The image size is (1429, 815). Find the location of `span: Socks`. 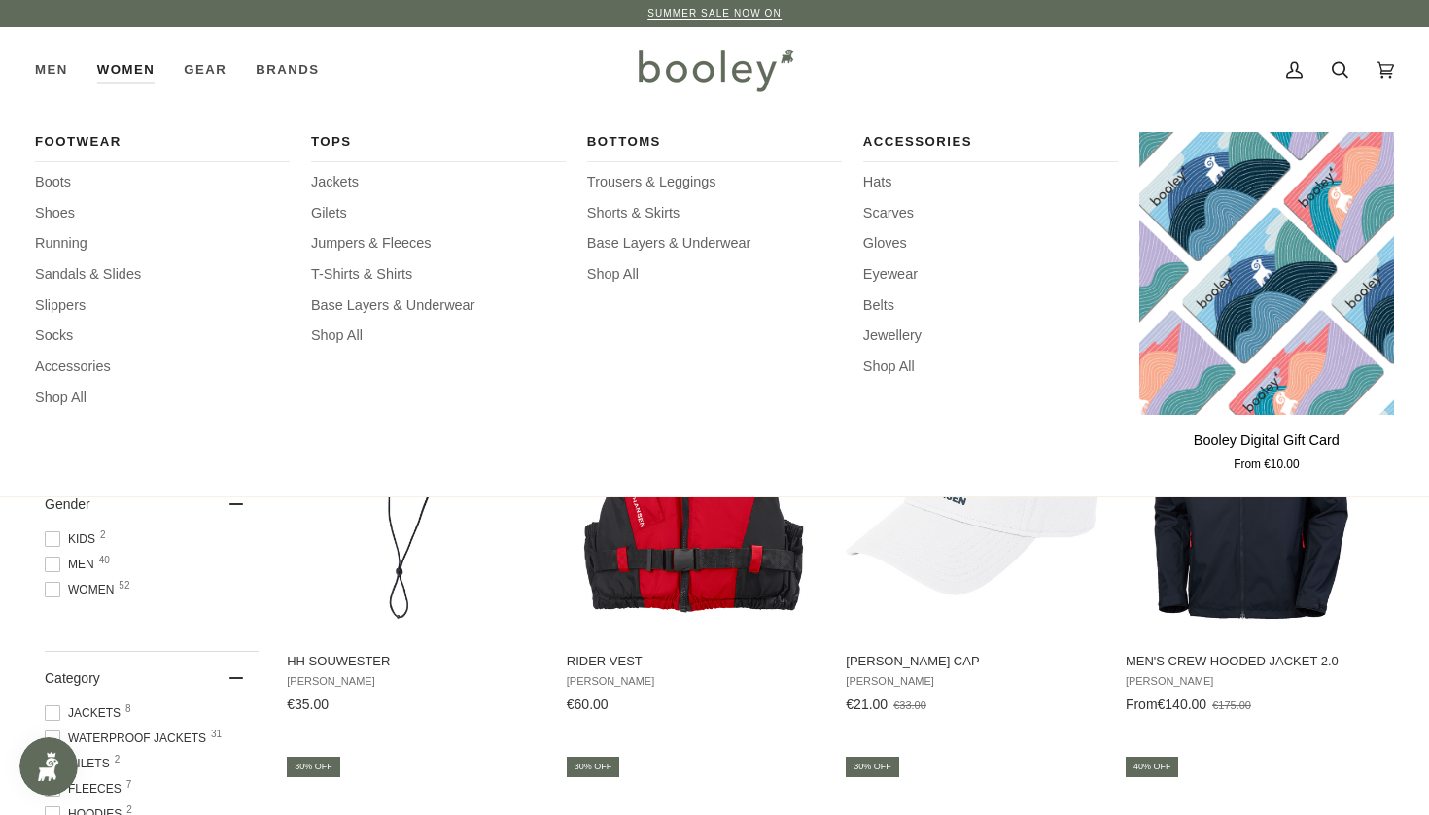

span: Socks is located at coordinates (162, 336).